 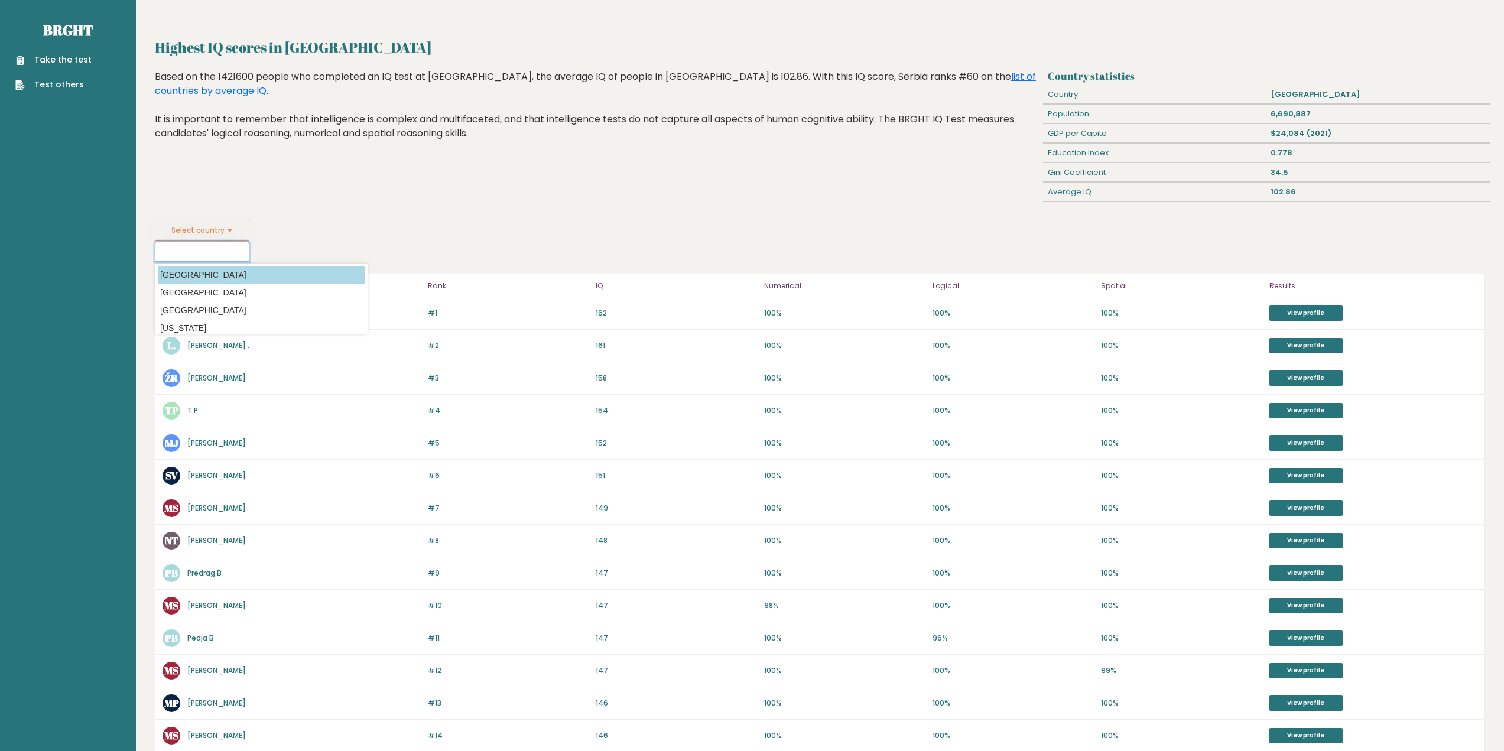 I want to click on div: 6,690,887, so click(x=1378, y=114).